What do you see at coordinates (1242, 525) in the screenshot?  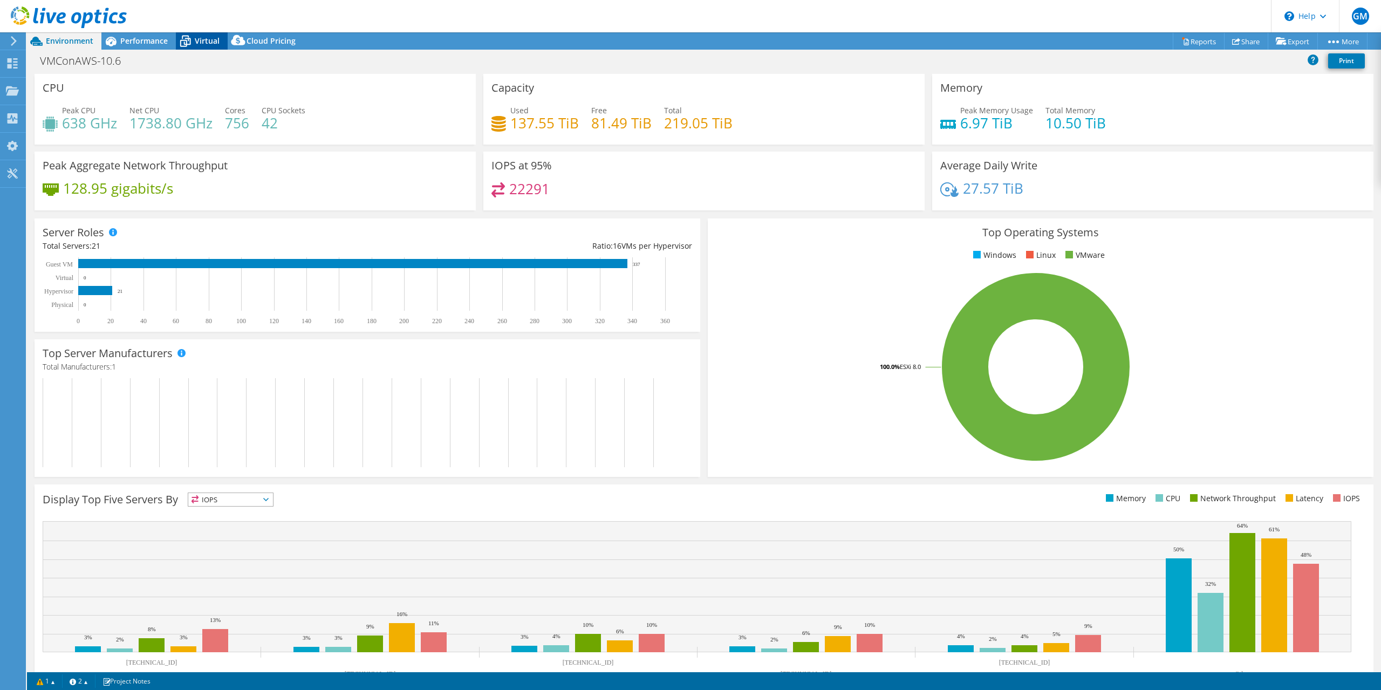 I see `text: 64%` at bounding box center [1242, 525].